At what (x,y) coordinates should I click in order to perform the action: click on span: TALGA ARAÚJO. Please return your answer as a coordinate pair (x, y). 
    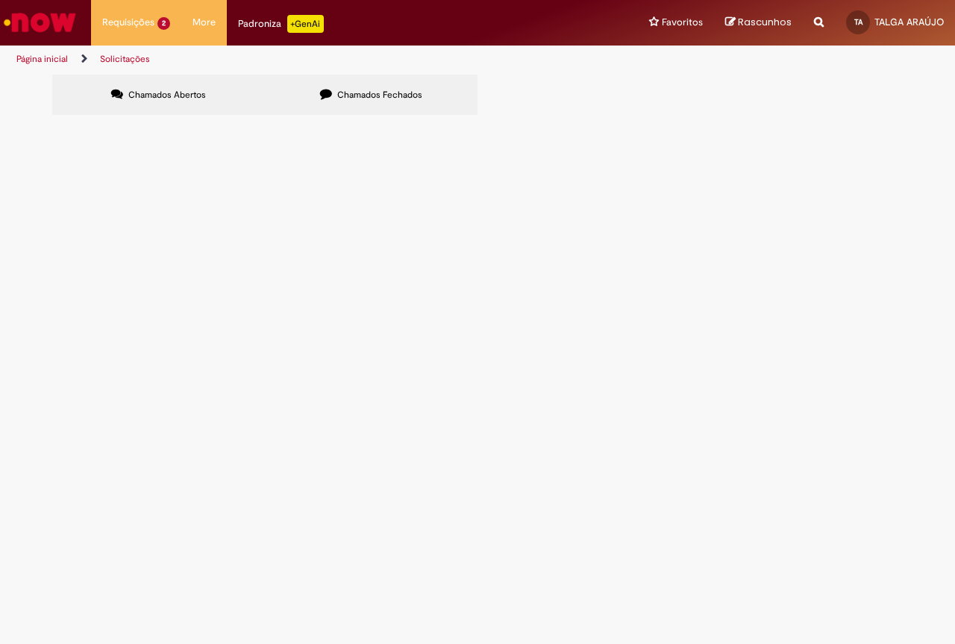
    Looking at the image, I should click on (908, 22).